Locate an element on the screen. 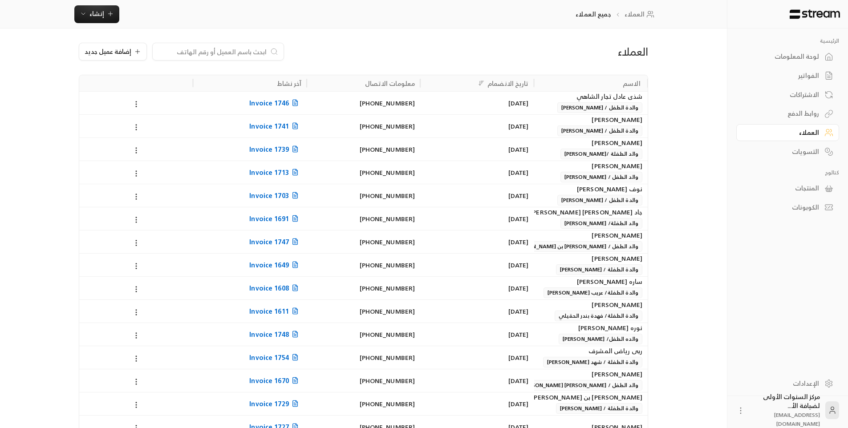 The height and width of the screenshot is (428, 848). div: المنتجات is located at coordinates (783, 188).